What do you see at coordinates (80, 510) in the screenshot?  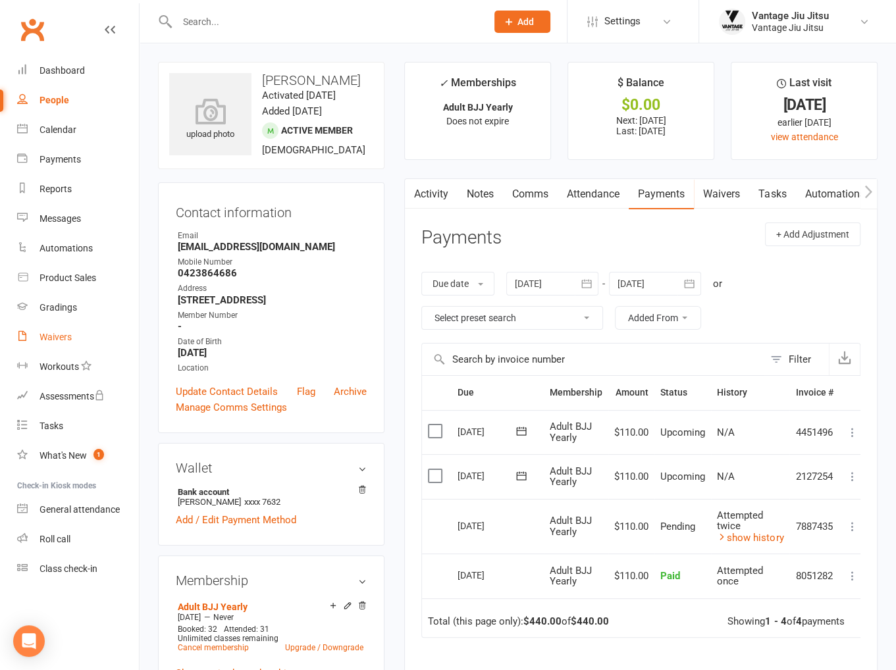 I see `div: General attendance` at bounding box center [80, 510].